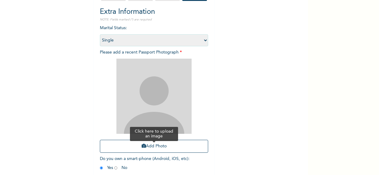  What do you see at coordinates (154, 96) in the screenshot?
I see `img: Crop` at bounding box center [154, 96].